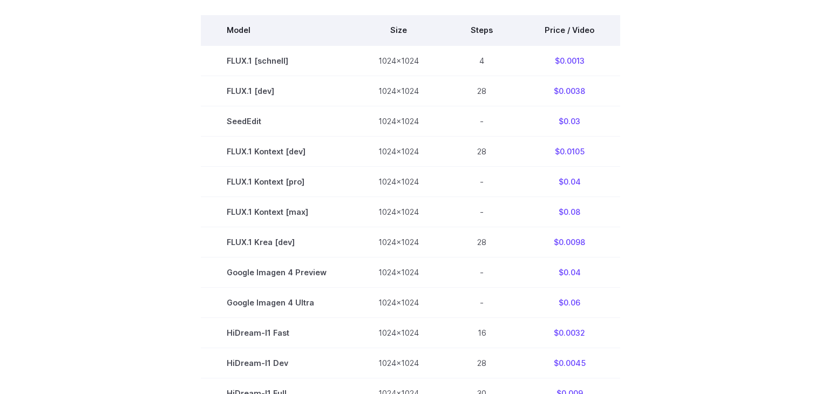 Image resolution: width=821 pixels, height=394 pixels. What do you see at coordinates (276, 333) in the screenshot?
I see `td: HiDream-I1 Fast` at bounding box center [276, 333].